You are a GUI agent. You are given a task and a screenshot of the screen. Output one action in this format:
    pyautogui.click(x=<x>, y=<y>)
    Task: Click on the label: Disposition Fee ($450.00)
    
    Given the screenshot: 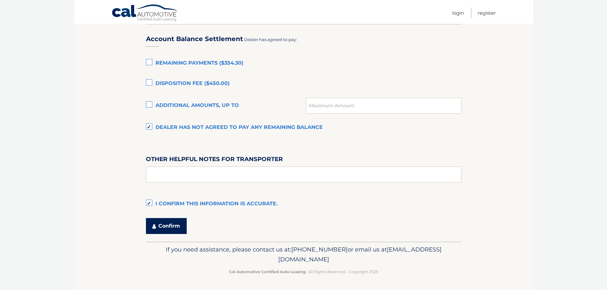 What is the action you would take?
    pyautogui.click(x=304, y=84)
    